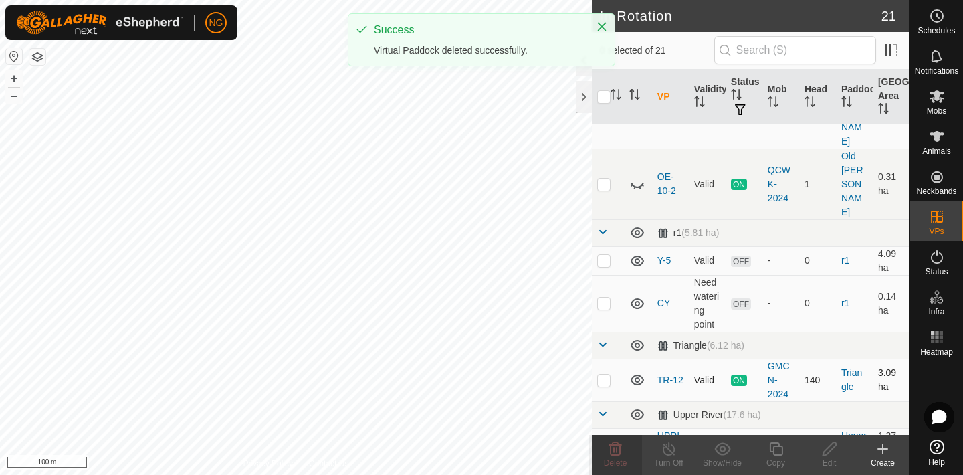  I want to click on div: Success, so click(478, 30).